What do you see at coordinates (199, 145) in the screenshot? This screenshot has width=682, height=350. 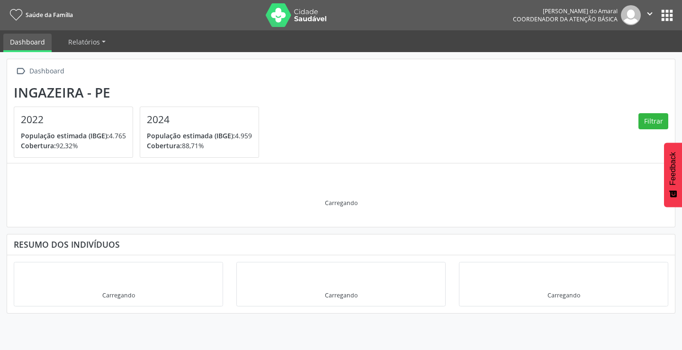 I see `p: 88,71%` at bounding box center [199, 145].